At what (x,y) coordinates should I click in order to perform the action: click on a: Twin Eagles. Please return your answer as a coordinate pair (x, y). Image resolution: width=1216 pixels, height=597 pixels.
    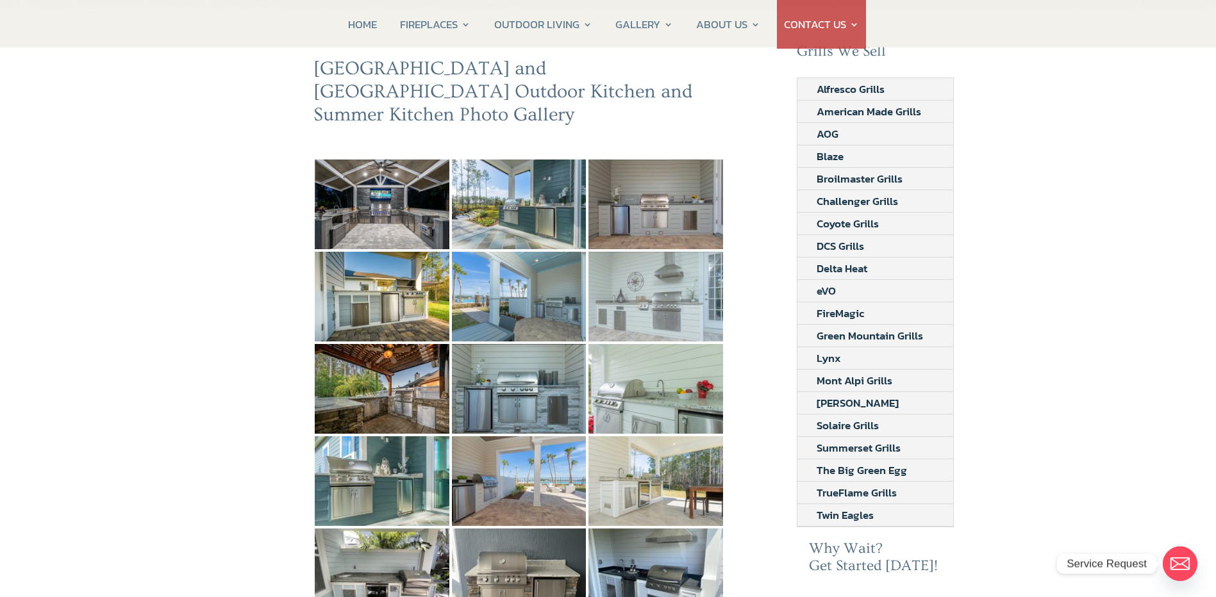
    Looking at the image, I should click on (845, 515).